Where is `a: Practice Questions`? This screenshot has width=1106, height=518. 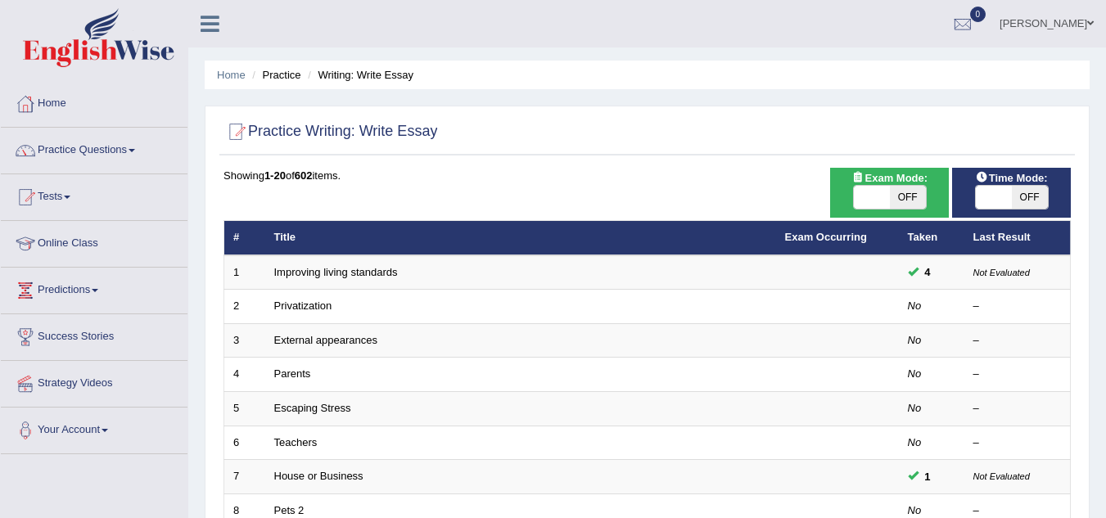
a: Practice Questions is located at coordinates (94, 148).